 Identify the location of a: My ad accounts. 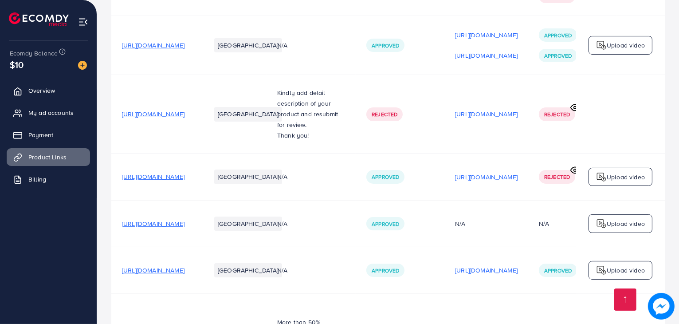
(48, 113).